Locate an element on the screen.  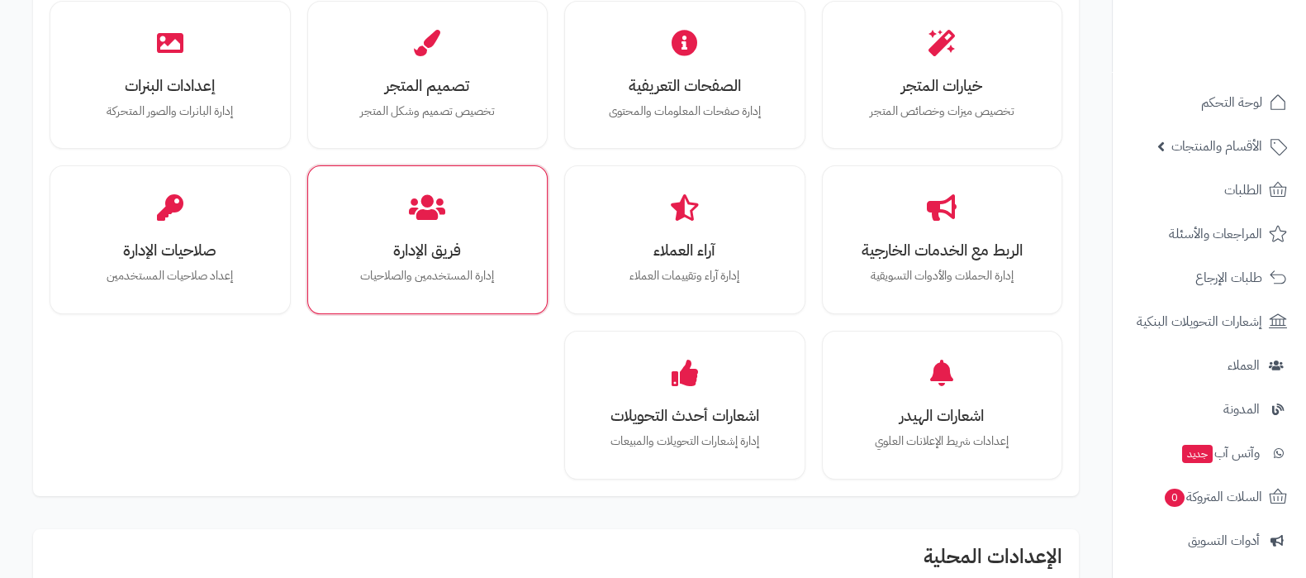
p: تخصيص ميزات وخصائص المتجر is located at coordinates (943, 112).